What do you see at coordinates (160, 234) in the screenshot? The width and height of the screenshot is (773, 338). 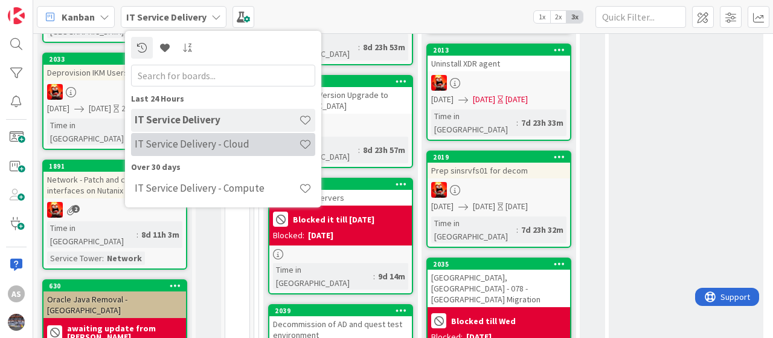 I see `div: 8d 11h 3m` at bounding box center [160, 234].